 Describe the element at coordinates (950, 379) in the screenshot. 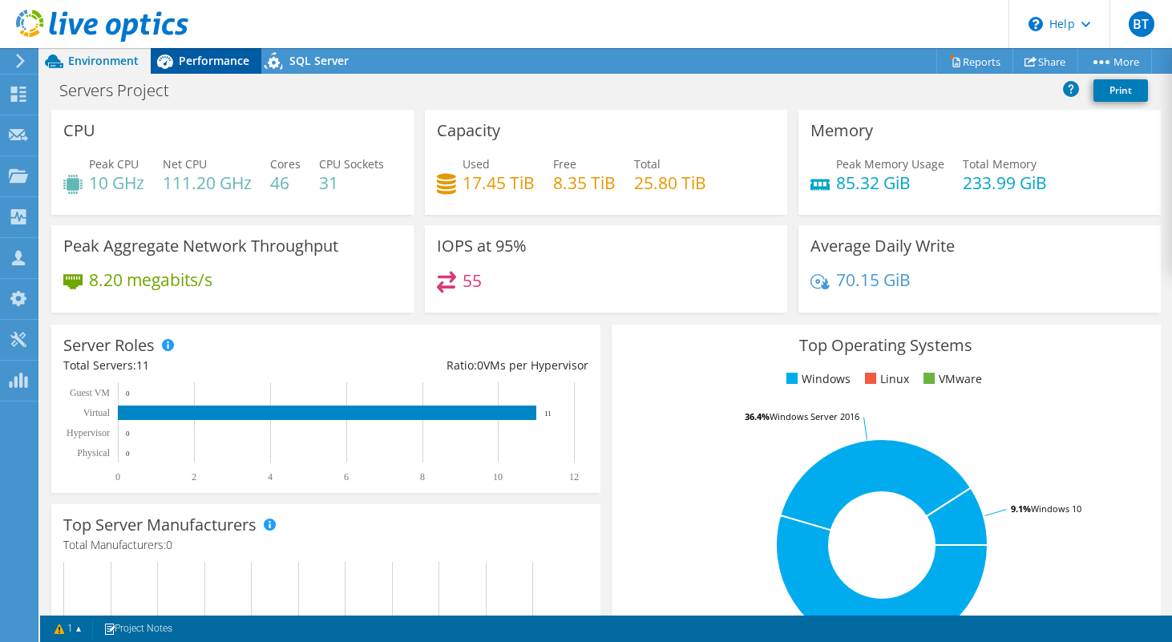

I see `li: VMware` at that location.